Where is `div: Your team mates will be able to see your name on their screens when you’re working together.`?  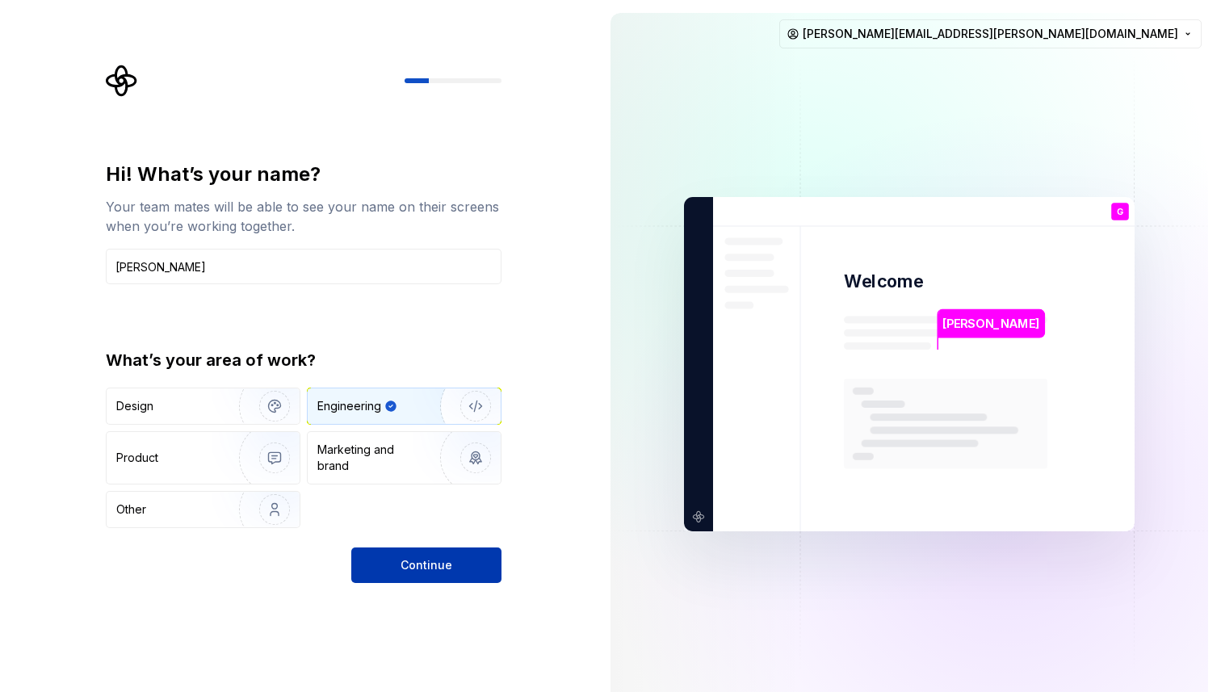
div: Your team mates will be able to see your name on their screens when you’re working together. is located at coordinates (304, 216).